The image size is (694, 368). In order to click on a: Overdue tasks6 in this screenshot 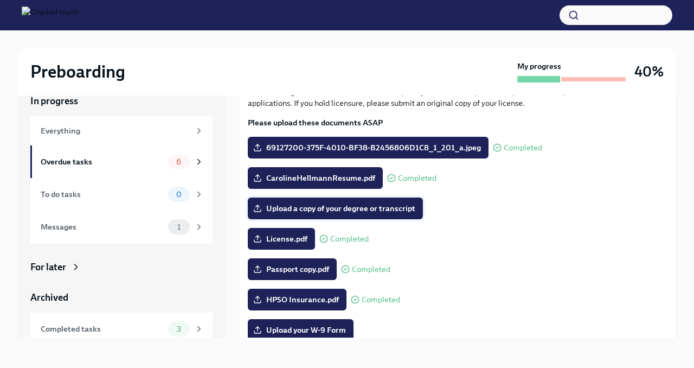, I will do `click(121, 162)`.